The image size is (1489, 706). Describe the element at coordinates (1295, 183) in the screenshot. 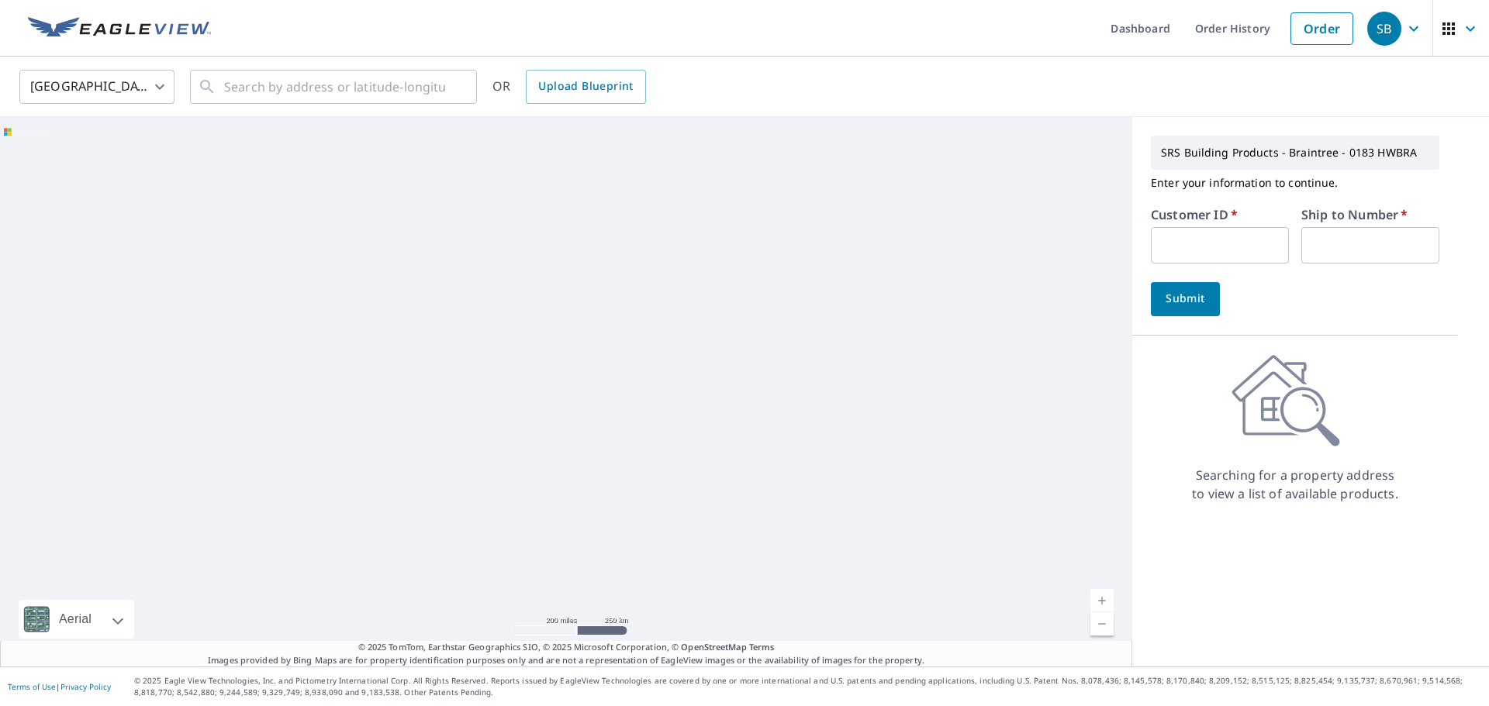

I see `p: Enter your information to continue.` at that location.